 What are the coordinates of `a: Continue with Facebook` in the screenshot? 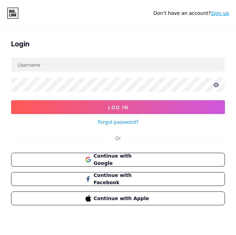 It's located at (118, 179).